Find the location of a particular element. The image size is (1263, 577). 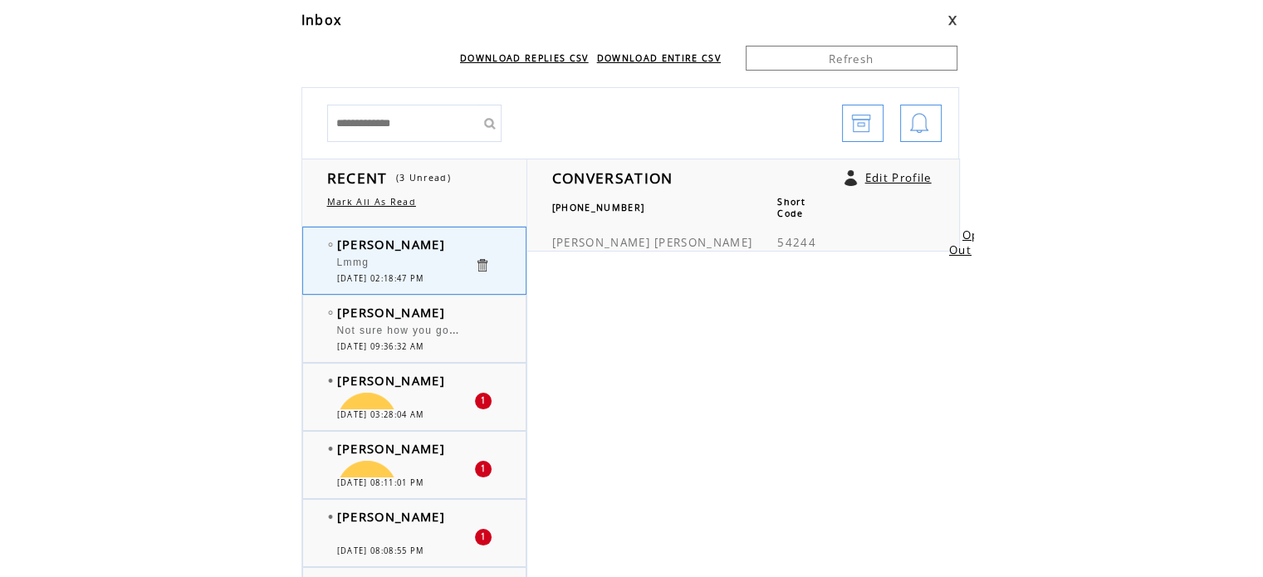

a: Click to edit user profile is located at coordinates (850, 178).